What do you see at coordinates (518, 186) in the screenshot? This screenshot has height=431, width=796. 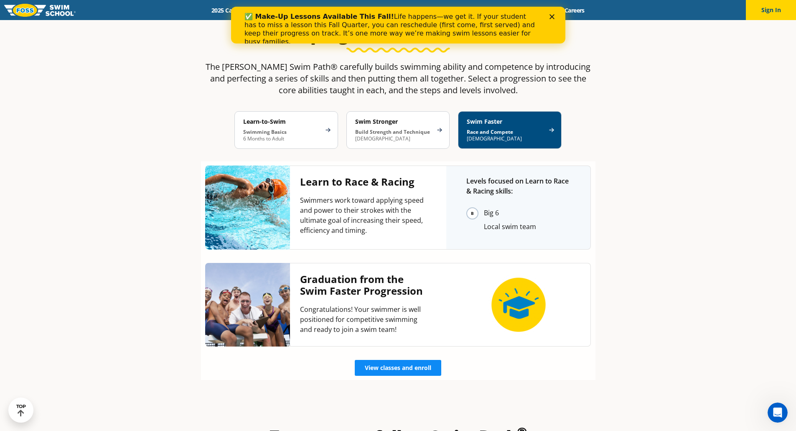 I see `p: Levels focused on Learn to Race & Racing skills:` at bounding box center [518, 186].